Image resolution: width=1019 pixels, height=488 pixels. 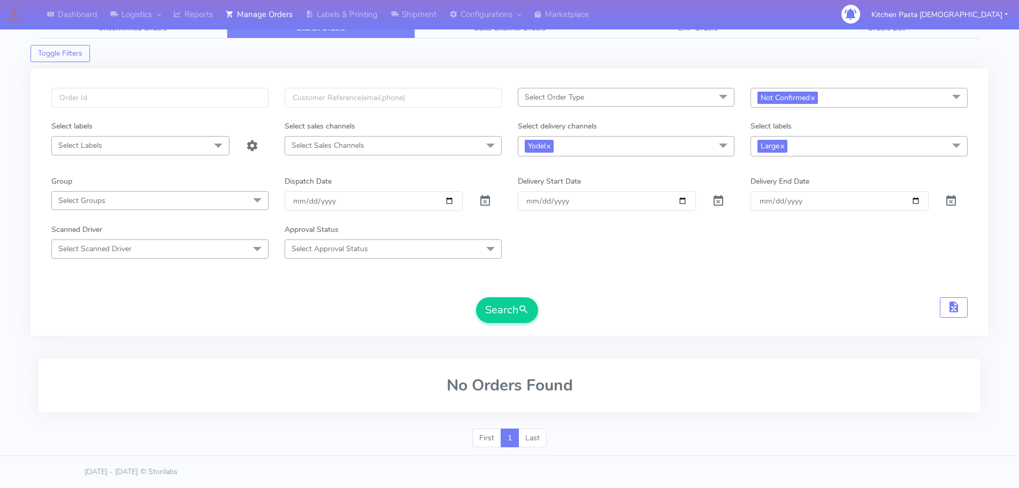 What do you see at coordinates (160, 97) in the screenshot?
I see `input: Order Id` at bounding box center [160, 97].